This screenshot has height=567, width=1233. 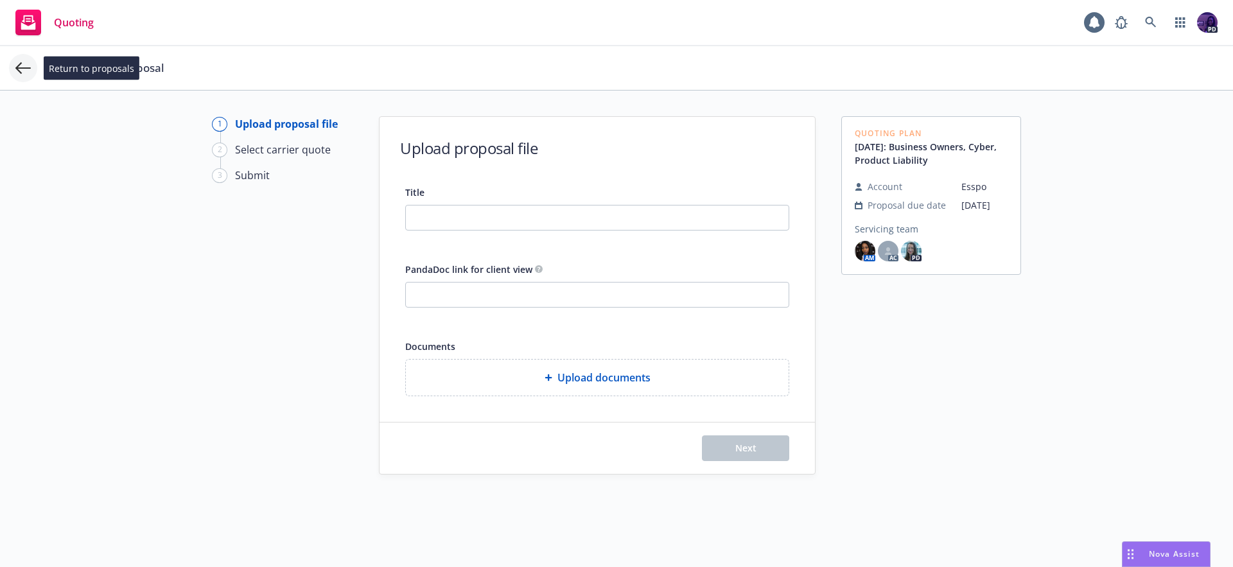 I want to click on span: photoAM, so click(x=865, y=251).